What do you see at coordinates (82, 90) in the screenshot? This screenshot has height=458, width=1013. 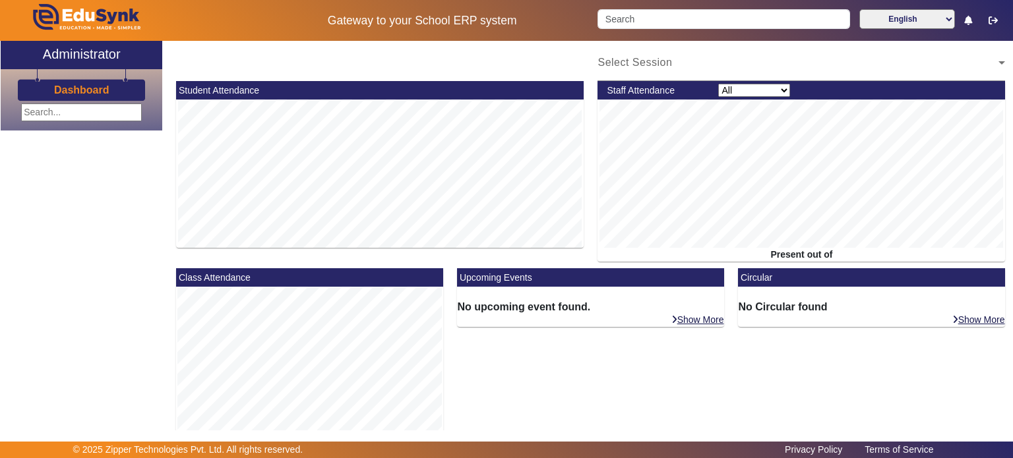 I see `h3: Dashboard` at bounding box center [82, 90].